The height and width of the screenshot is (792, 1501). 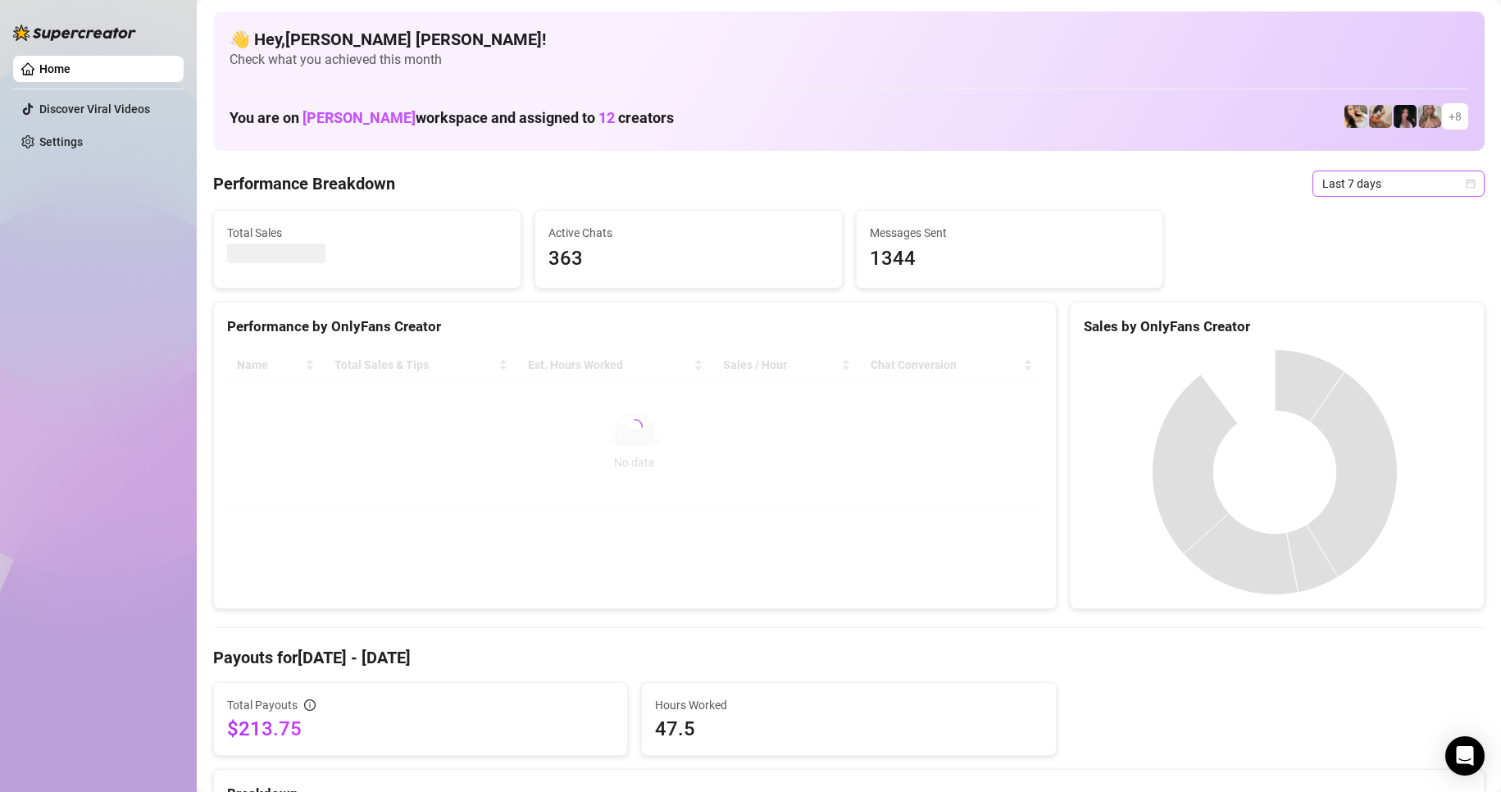 I want to click on span: + 8, so click(x=1455, y=116).